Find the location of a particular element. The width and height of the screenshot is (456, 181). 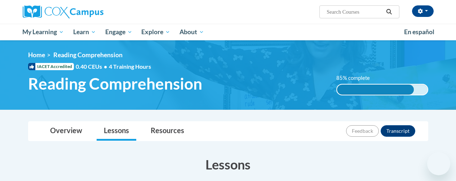

a: Resources is located at coordinates (167, 131).